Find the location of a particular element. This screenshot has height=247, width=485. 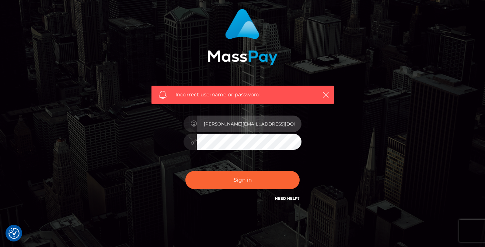

a: Need Help? is located at coordinates (287, 198).